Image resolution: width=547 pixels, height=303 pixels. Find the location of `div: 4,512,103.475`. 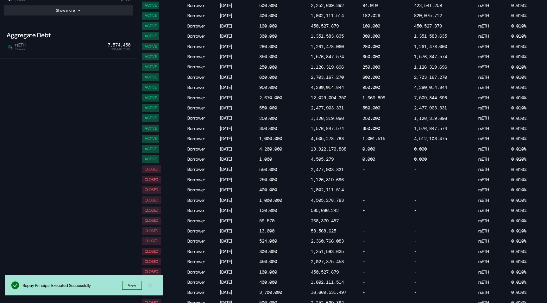

div: 4,512,103.475 is located at coordinates (431, 139).